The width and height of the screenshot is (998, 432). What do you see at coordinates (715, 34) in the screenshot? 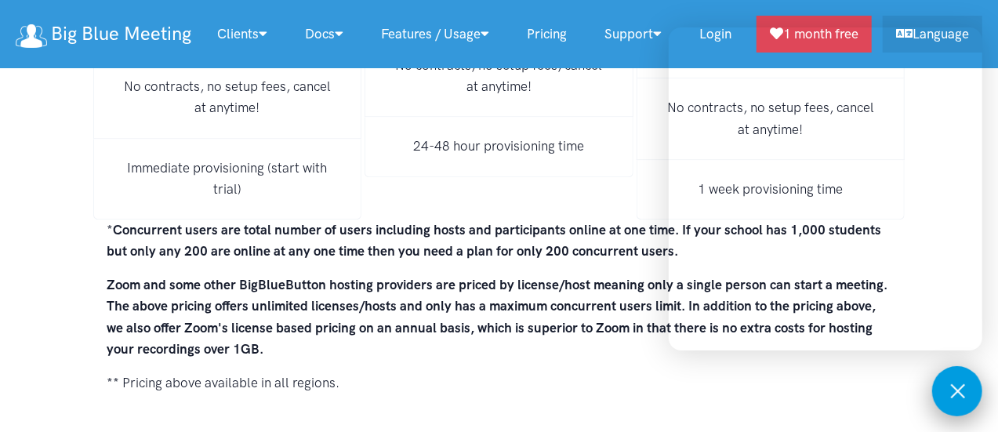
I see `a: Login` at bounding box center [715, 34].